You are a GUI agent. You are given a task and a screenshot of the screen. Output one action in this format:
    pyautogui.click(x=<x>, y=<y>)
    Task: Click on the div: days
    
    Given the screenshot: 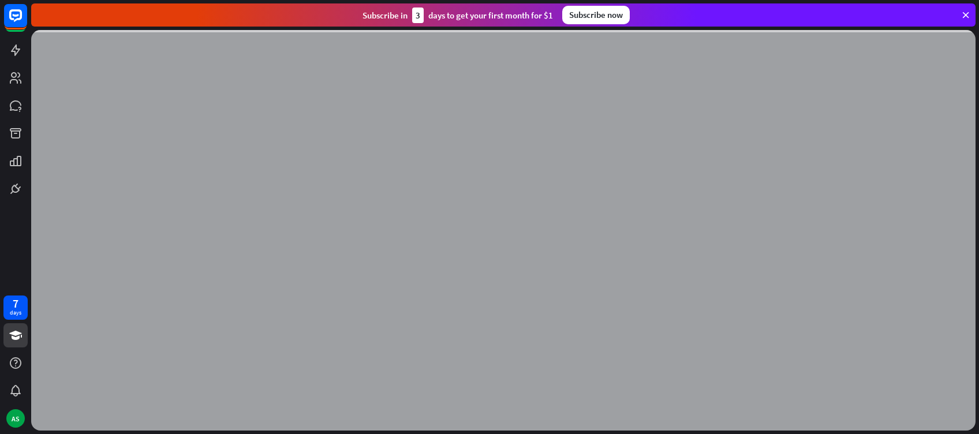 What is the action you would take?
    pyautogui.click(x=16, y=313)
    